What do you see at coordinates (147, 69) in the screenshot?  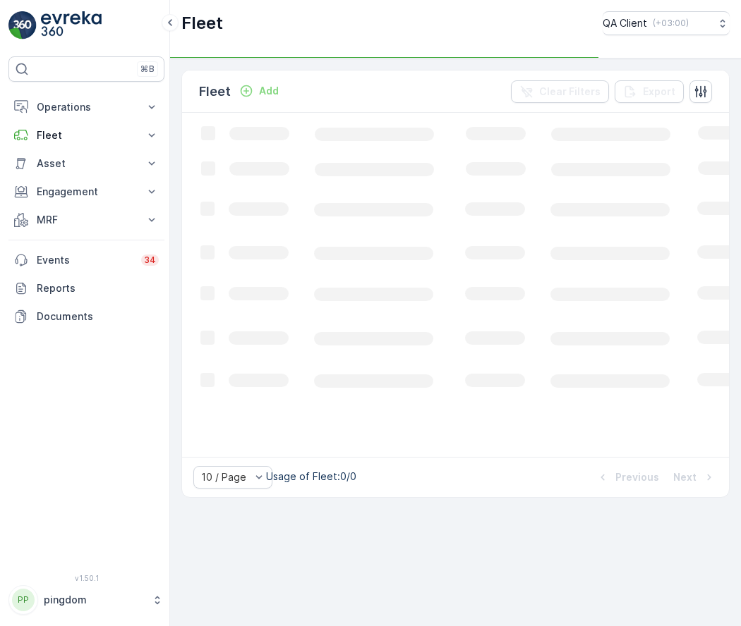 I see `p: ⌘B` at bounding box center [147, 69].